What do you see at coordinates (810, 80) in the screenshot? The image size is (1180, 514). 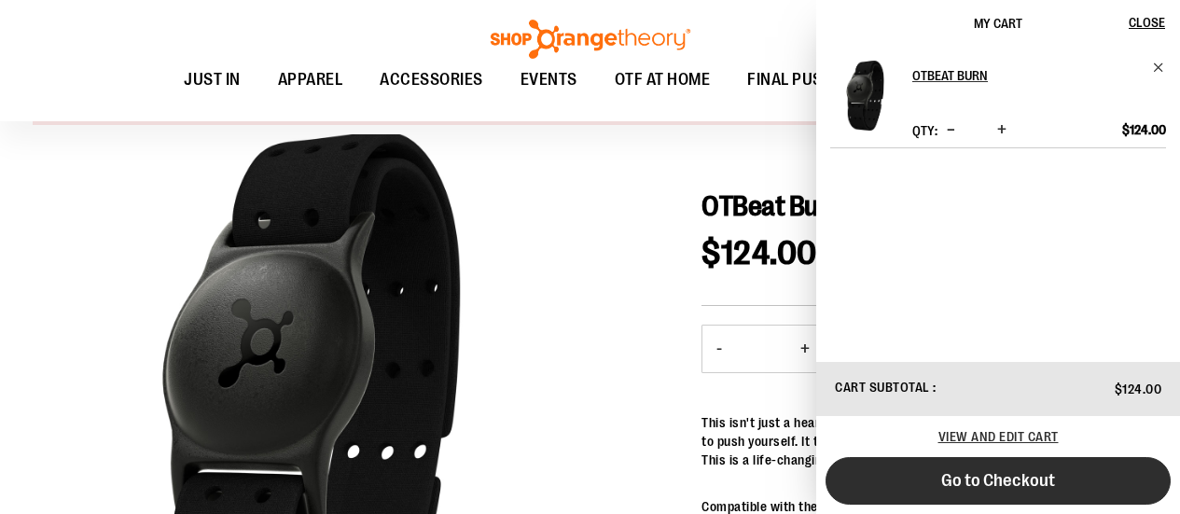 I see `a: FINAL PUSH SALE` at bounding box center [810, 80].